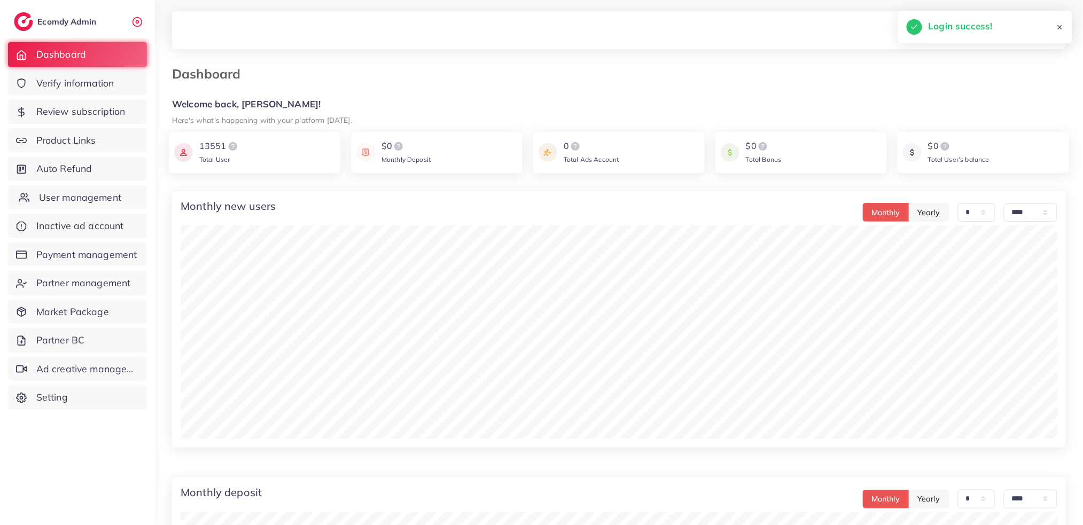 The height and width of the screenshot is (525, 1083). I want to click on span: Setting, so click(52, 398).